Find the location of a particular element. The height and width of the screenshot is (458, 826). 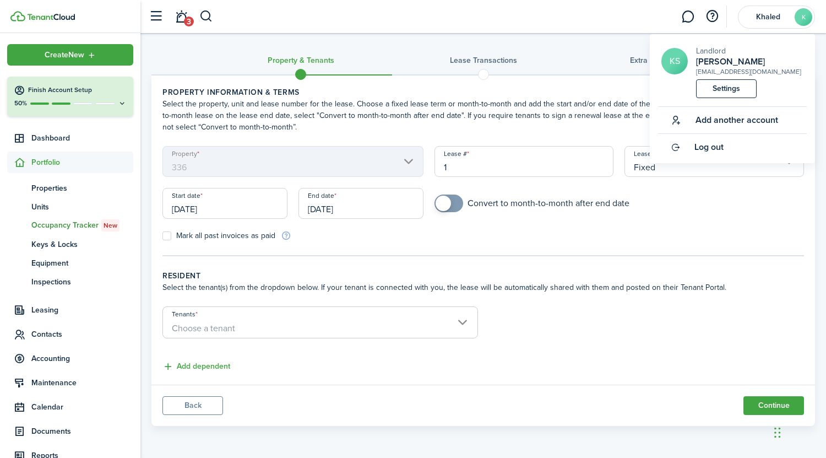

a: Keys & Locks is located at coordinates (70, 244).